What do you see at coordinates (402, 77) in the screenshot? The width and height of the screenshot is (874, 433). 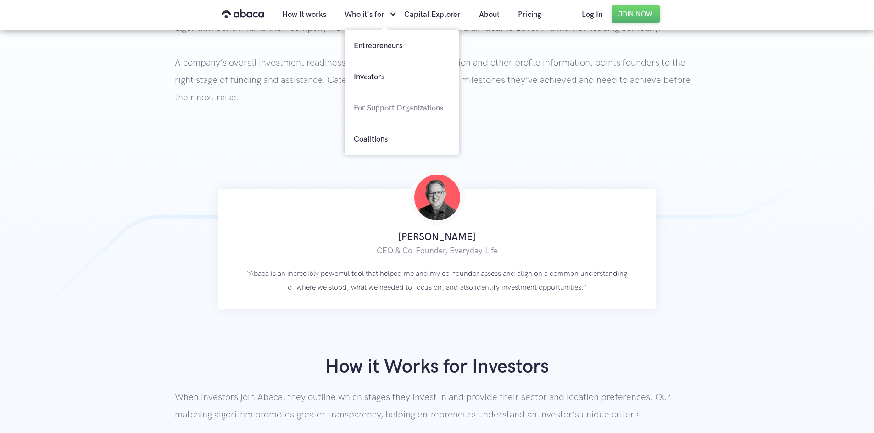 I see `a: Investors` at bounding box center [402, 77].